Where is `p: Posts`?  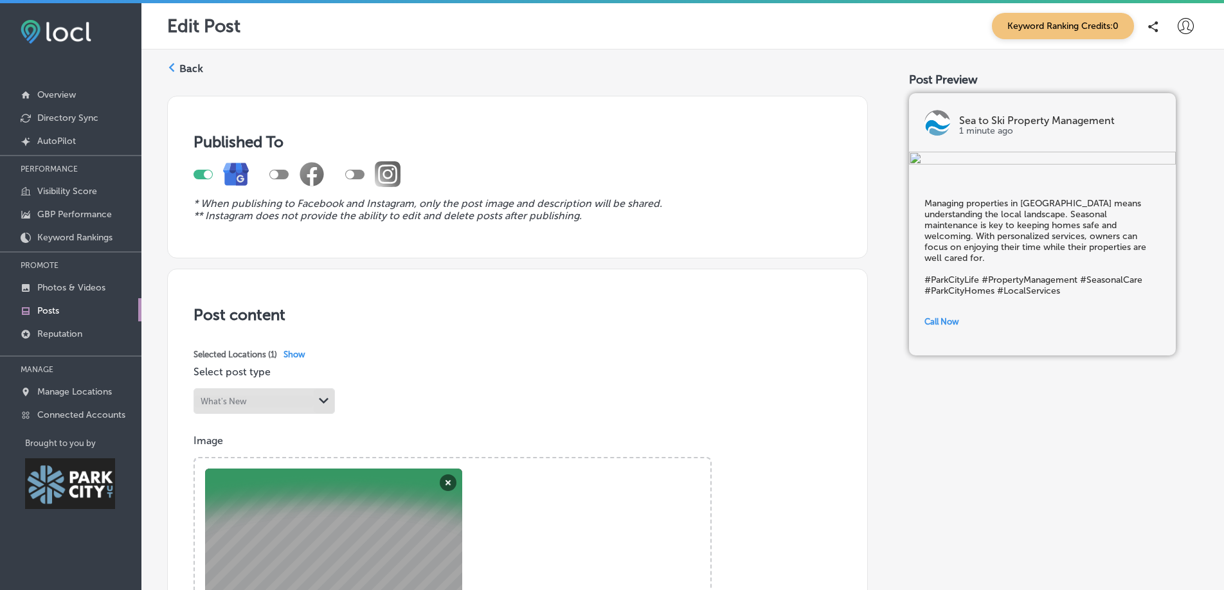
p: Posts is located at coordinates (48, 310).